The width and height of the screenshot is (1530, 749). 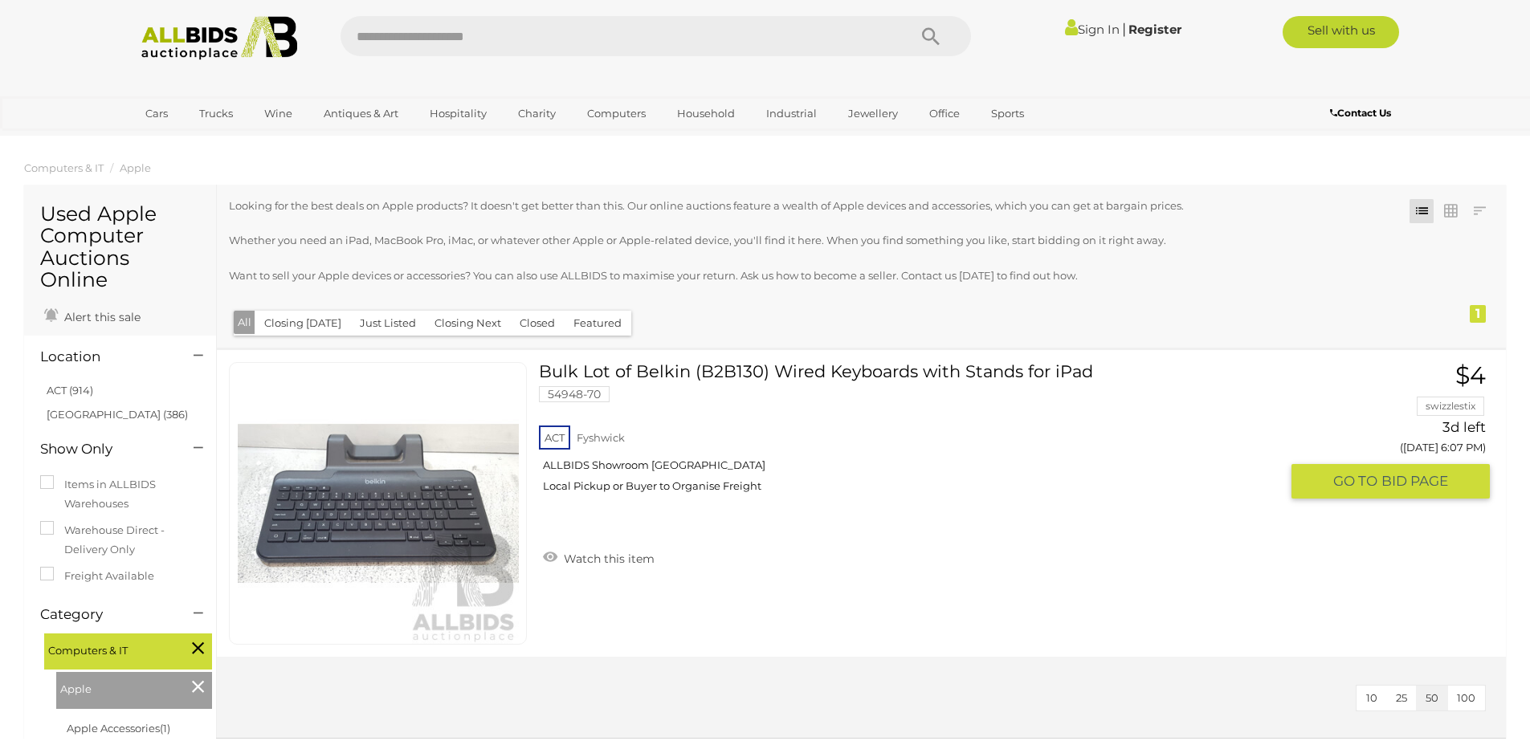 What do you see at coordinates (104, 449) in the screenshot?
I see `h4: Show Only` at bounding box center [104, 449].